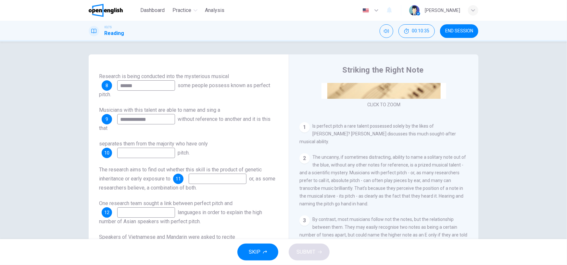  Describe the element at coordinates (107, 119) in the screenshot. I see `span: 9` at that location.